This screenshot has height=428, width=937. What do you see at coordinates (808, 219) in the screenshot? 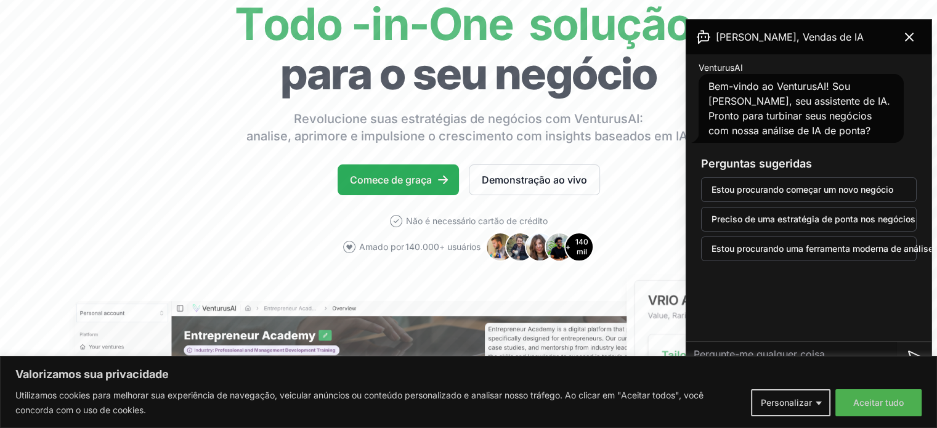
I see `button: Preciso de uma estratégia de ponta nos negócios` at bounding box center [808, 219].